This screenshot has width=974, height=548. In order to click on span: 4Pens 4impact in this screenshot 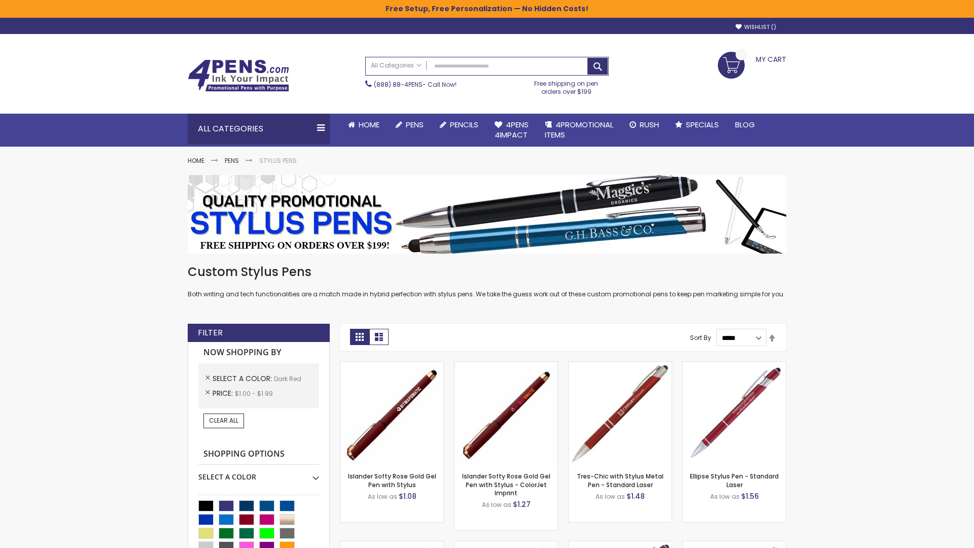, I will do `click(512, 129)`.